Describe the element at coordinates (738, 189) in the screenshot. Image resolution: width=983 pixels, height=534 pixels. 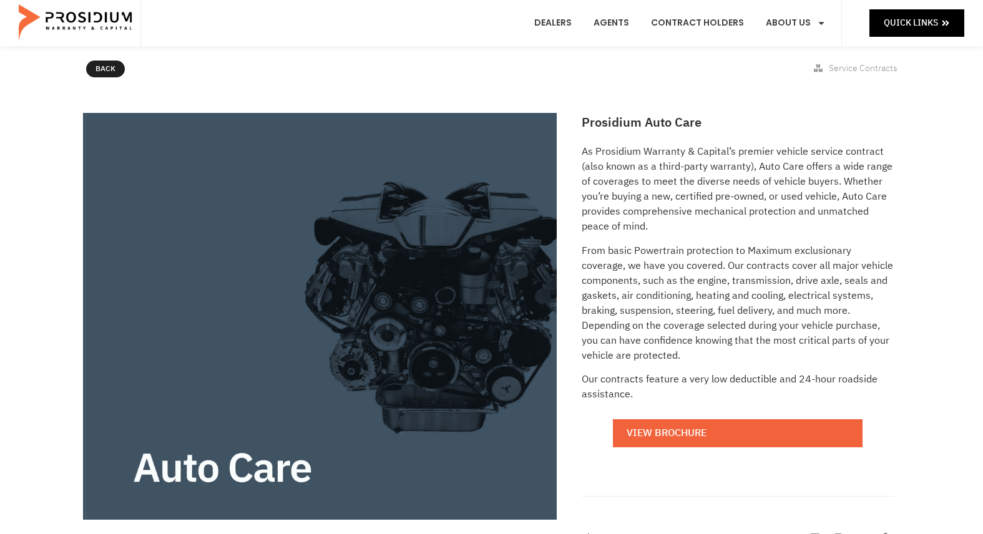
I see `p: As Prosidium Warranty & Capital’s premier vehicle service contract (also known as a third-party w...` at that location.